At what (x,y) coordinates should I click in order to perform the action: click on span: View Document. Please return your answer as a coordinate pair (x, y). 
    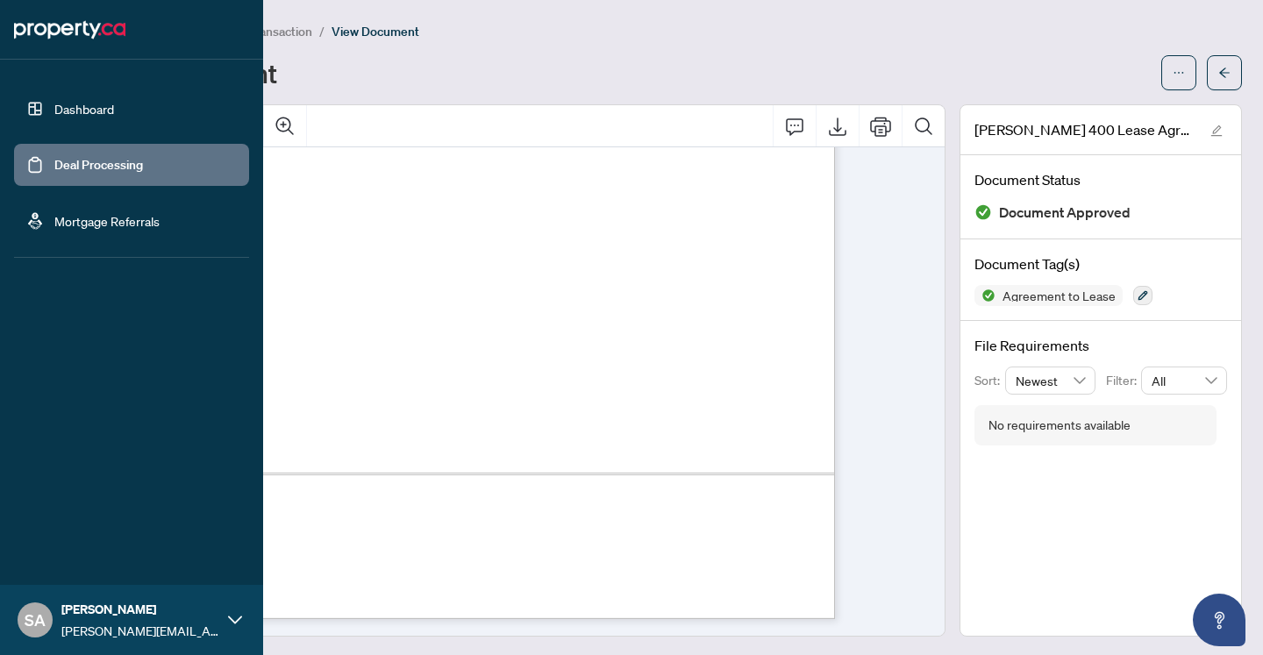
    Looking at the image, I should click on (375, 32).